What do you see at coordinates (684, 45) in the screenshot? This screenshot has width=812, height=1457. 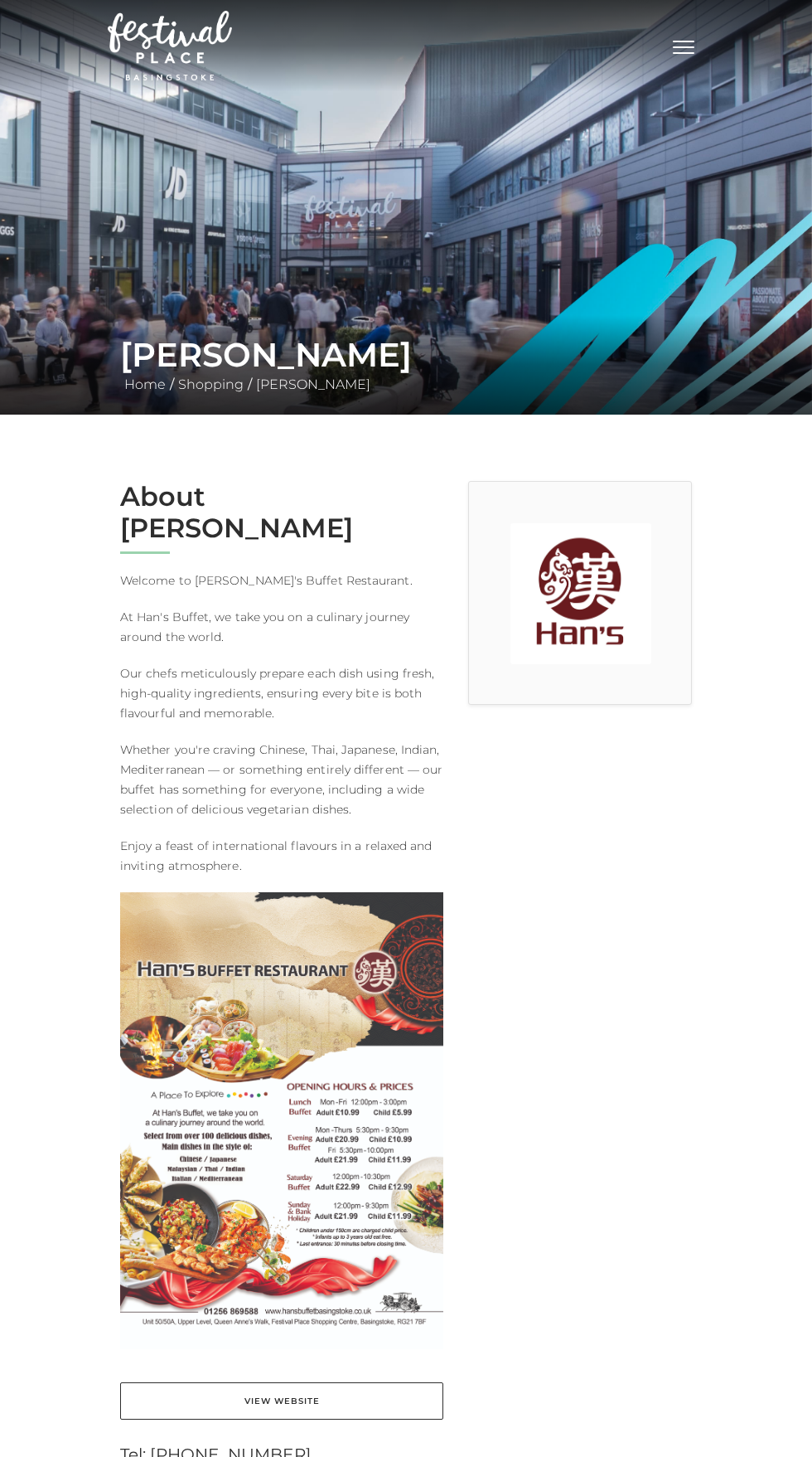 I see `button: Toggle navigation` at bounding box center [684, 45].